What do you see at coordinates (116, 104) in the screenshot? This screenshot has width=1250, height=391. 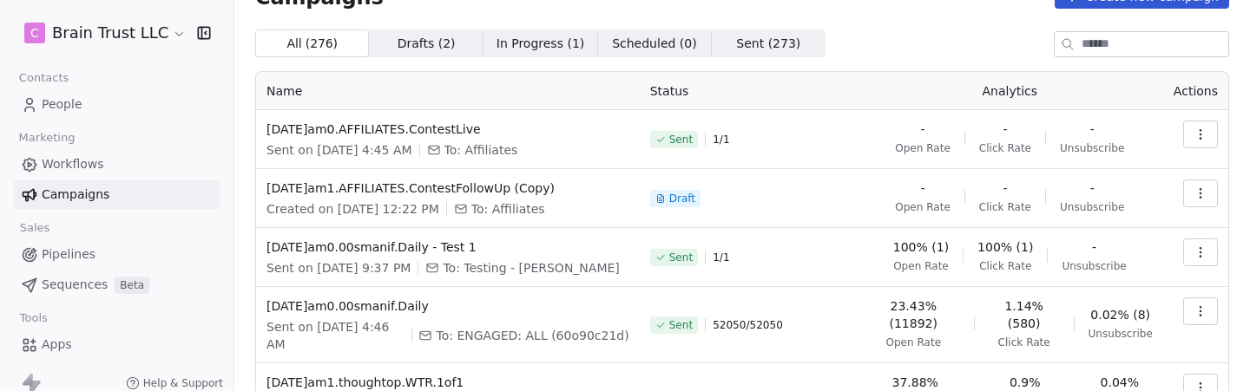 I see `a: People` at bounding box center [116, 104].